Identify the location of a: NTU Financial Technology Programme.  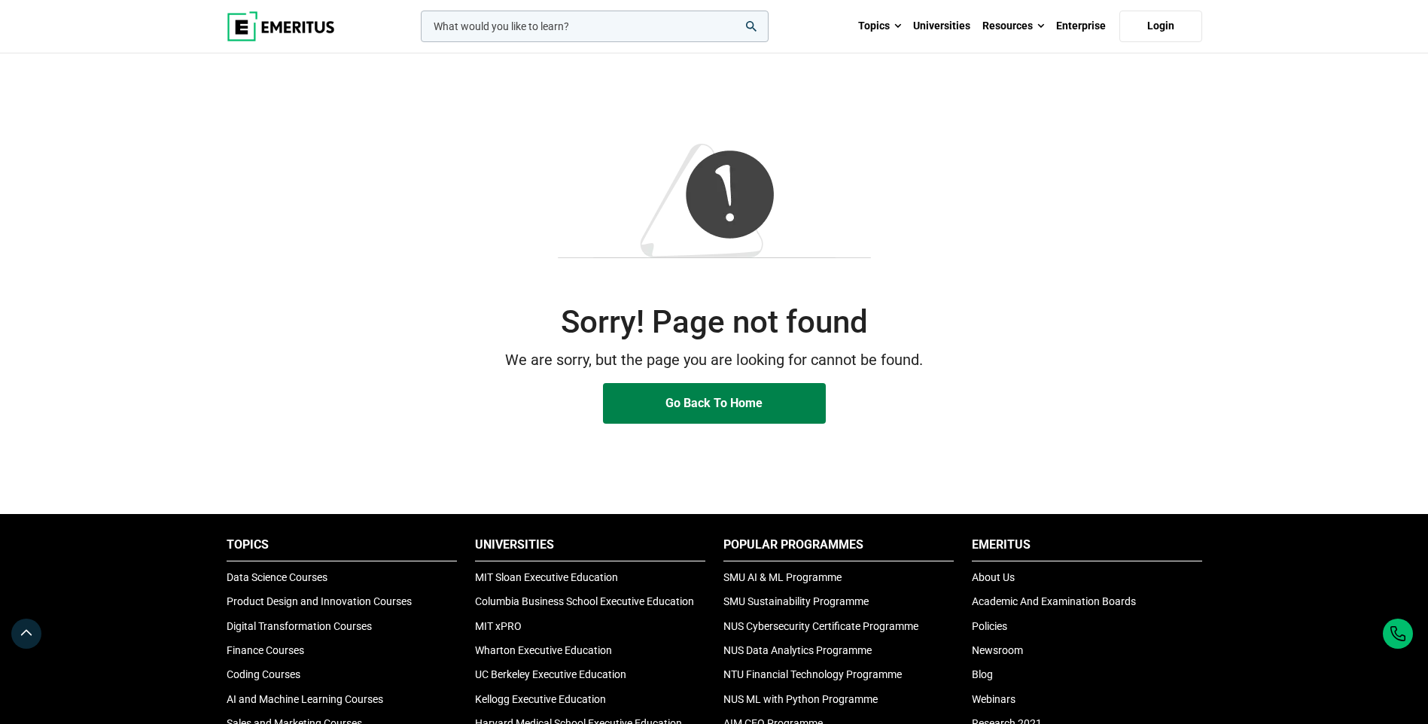
(812, 674).